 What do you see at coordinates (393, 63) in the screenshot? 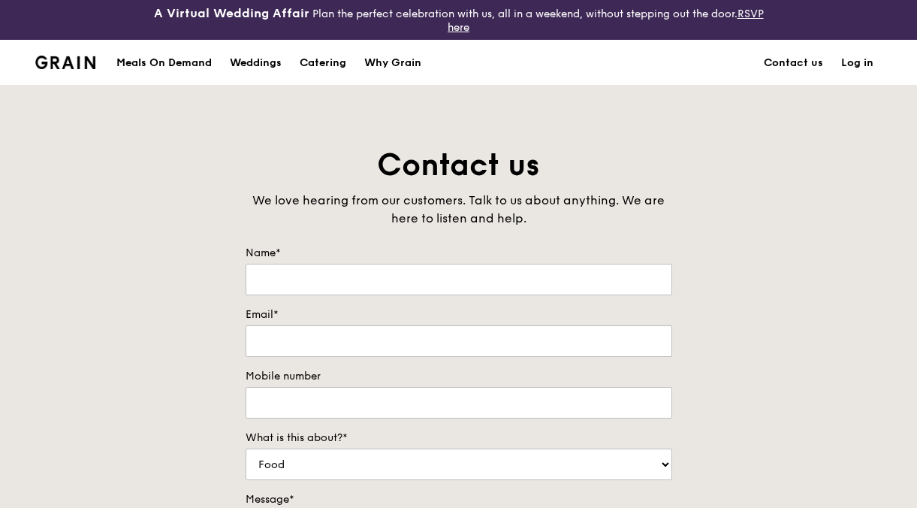
I see `a: Why Grain` at bounding box center [393, 63].